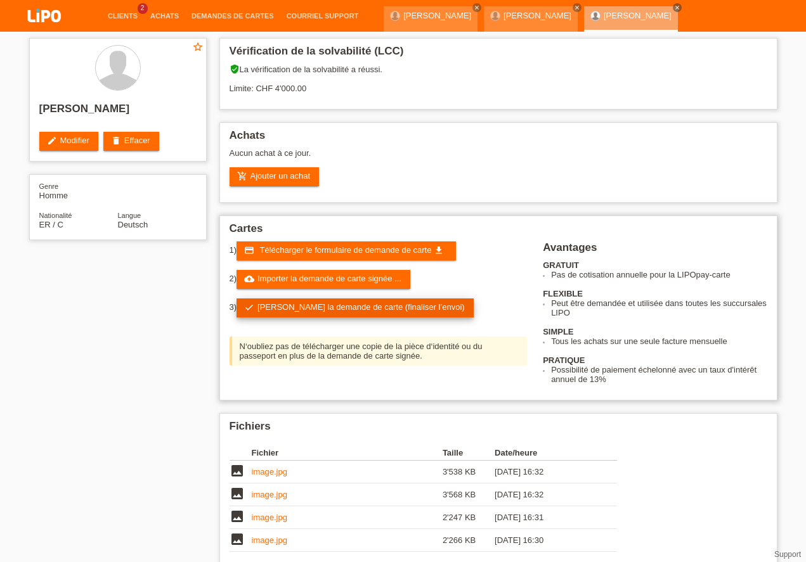 Image resolution: width=806 pixels, height=562 pixels. Describe the element at coordinates (547, 453) in the screenshot. I see `th: Date/heure` at that location.